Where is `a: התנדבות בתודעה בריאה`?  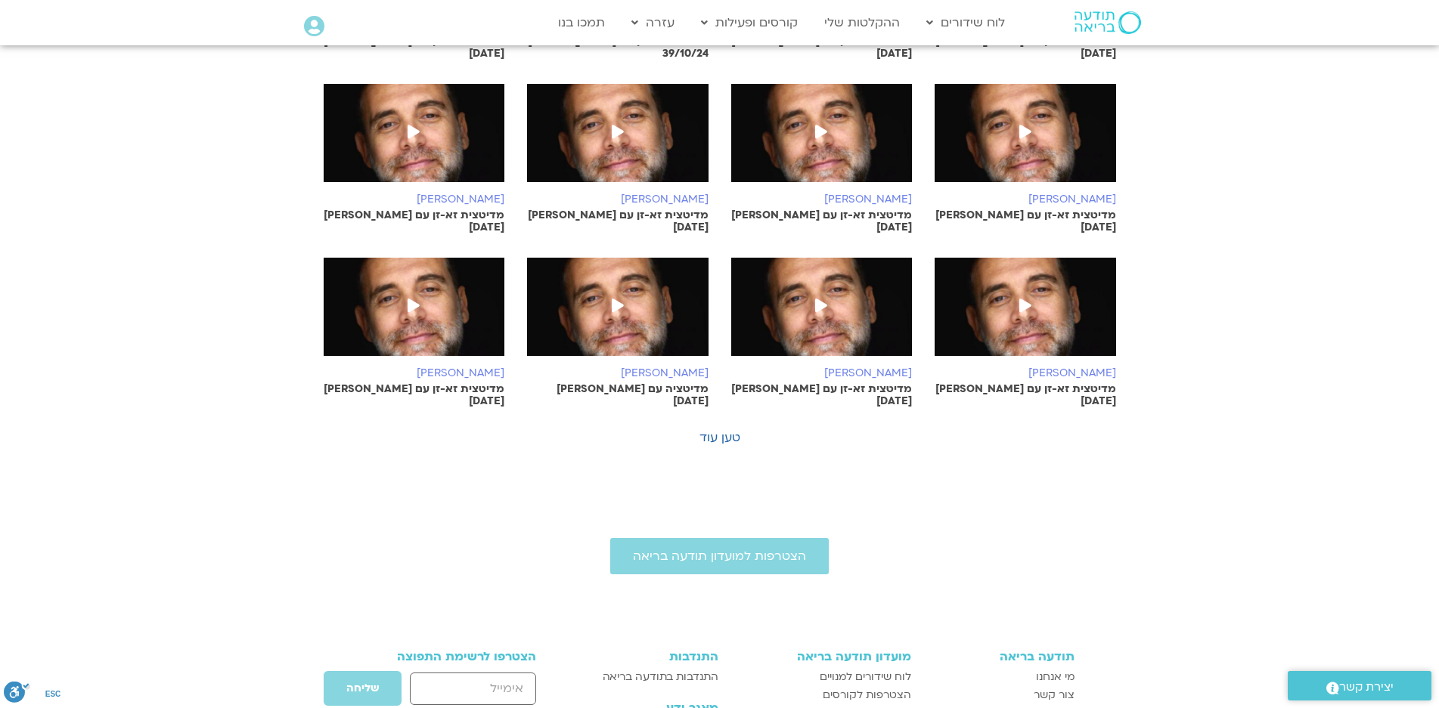
a: התנדבות בתודעה בריאה is located at coordinates (647, 677).